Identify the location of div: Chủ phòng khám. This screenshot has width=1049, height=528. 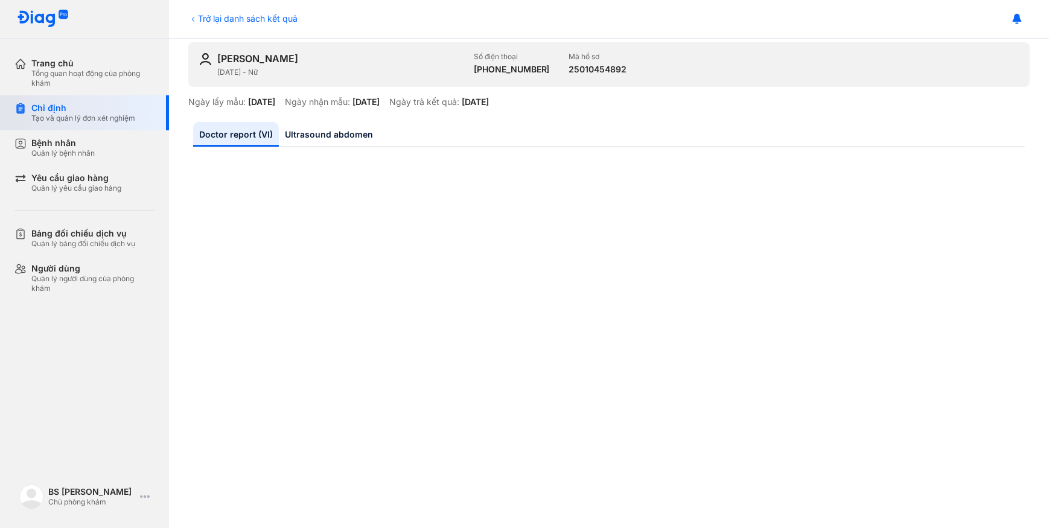
(92, 502).